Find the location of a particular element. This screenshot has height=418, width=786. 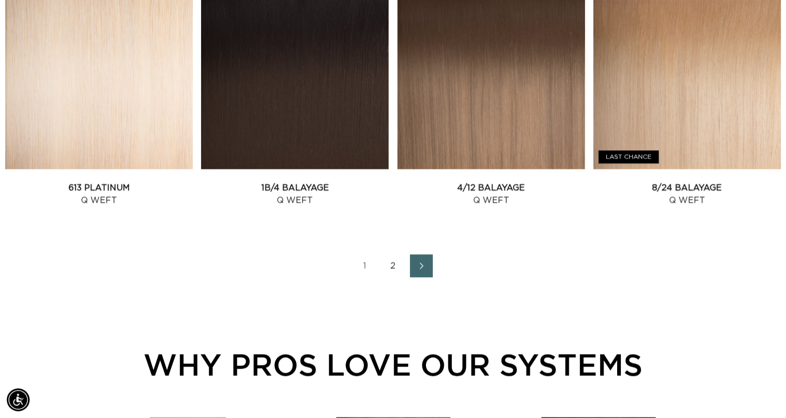

a: 613 Platinum Q Weft is located at coordinates (99, 194).